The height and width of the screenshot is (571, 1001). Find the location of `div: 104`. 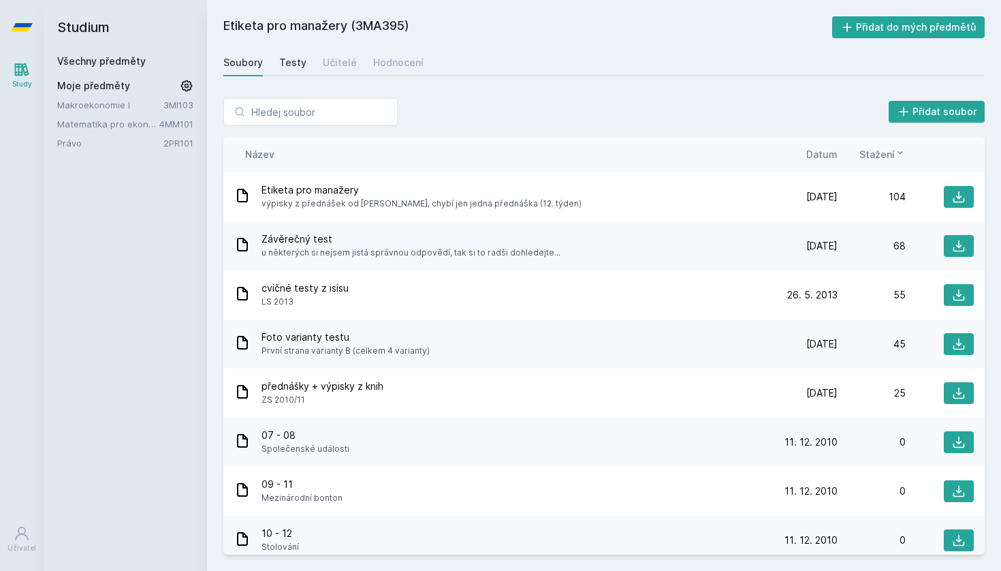

div: 104 is located at coordinates (872, 197).